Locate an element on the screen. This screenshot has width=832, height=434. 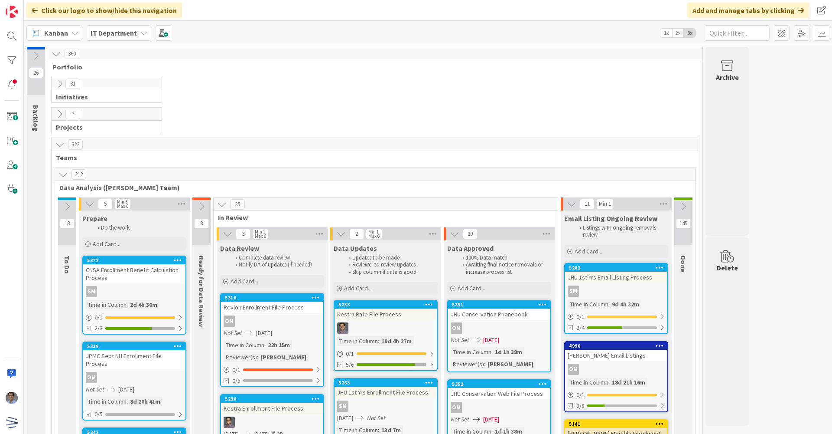
span: 3x is located at coordinates (690, 33).